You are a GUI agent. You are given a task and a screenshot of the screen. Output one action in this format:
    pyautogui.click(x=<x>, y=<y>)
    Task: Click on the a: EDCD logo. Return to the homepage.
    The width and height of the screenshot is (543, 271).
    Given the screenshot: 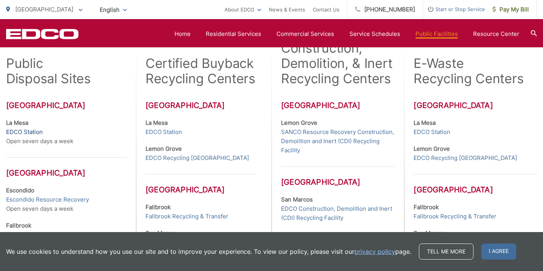 What is the action you would take?
    pyautogui.click(x=42, y=34)
    